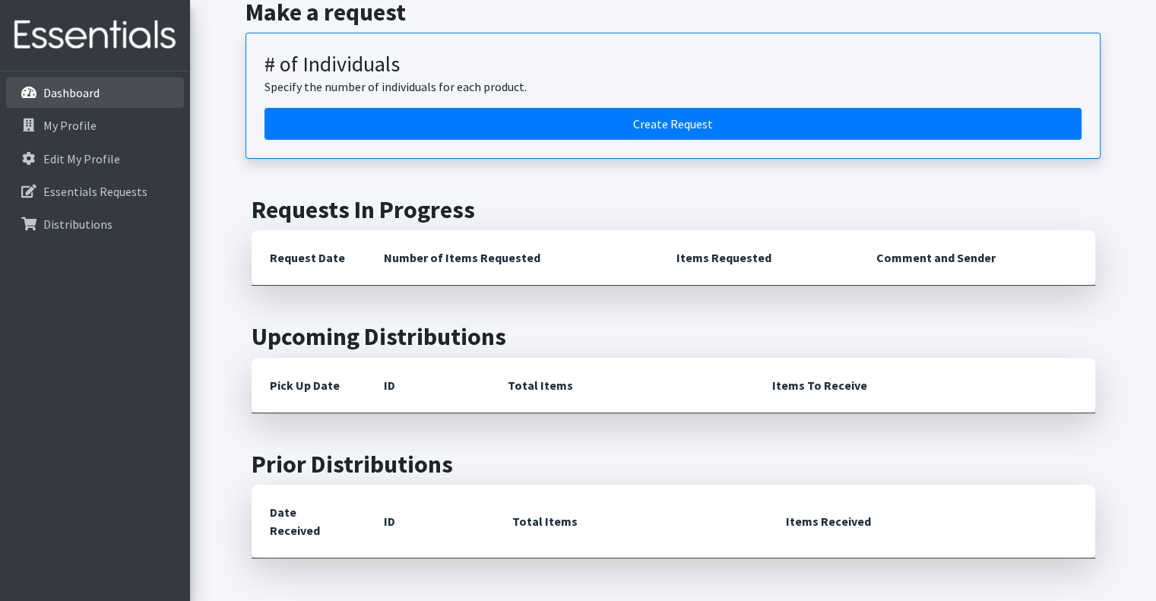 This screenshot has height=601, width=1156. Describe the element at coordinates (95, 224) in the screenshot. I see `a: Distributions` at that location.